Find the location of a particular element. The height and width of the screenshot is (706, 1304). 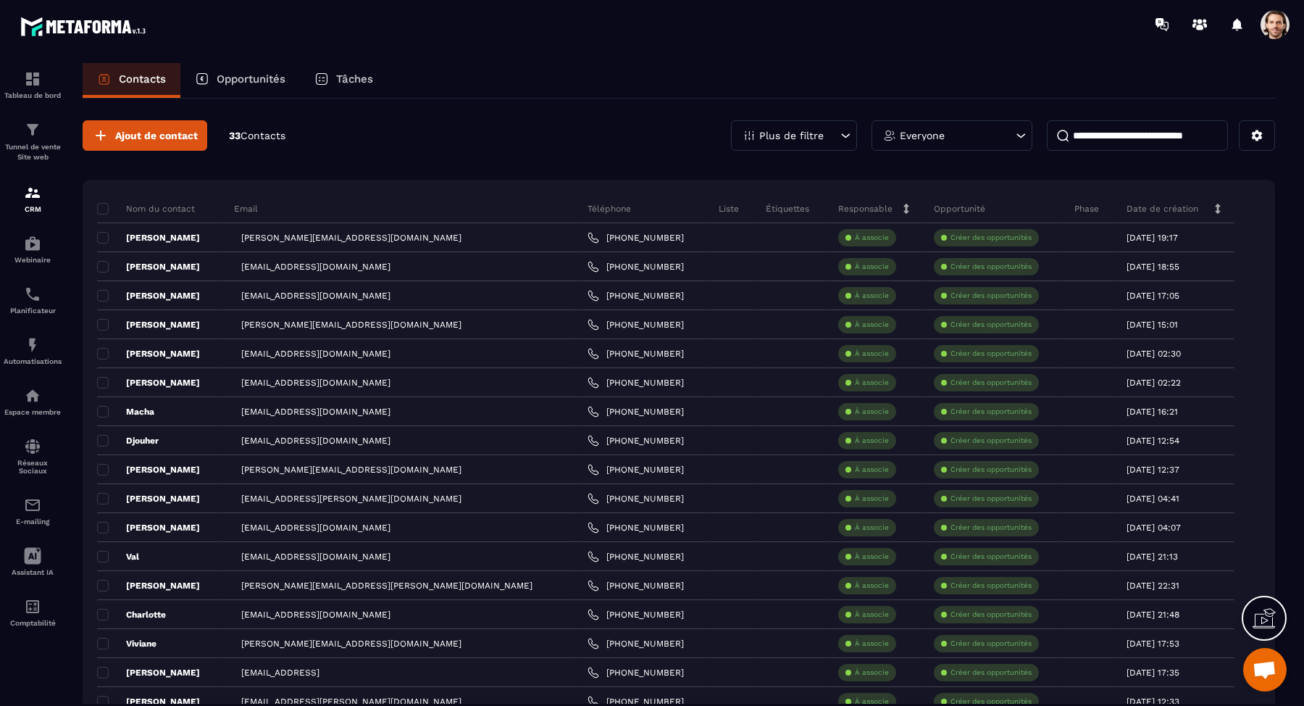

p: Étiquettes is located at coordinates (788, 209).